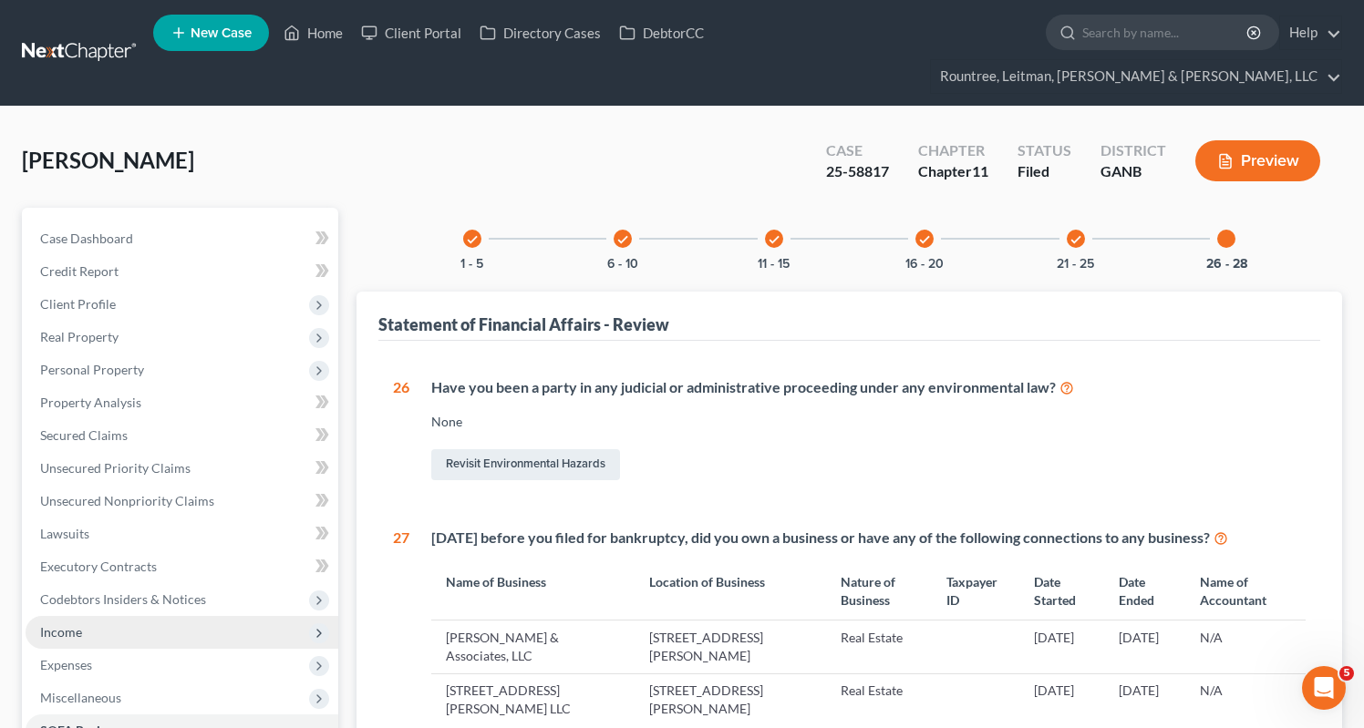 Image resolution: width=1364 pixels, height=728 pixels. Describe the element at coordinates (77, 304) in the screenshot. I see `span: Client Profile` at that location.